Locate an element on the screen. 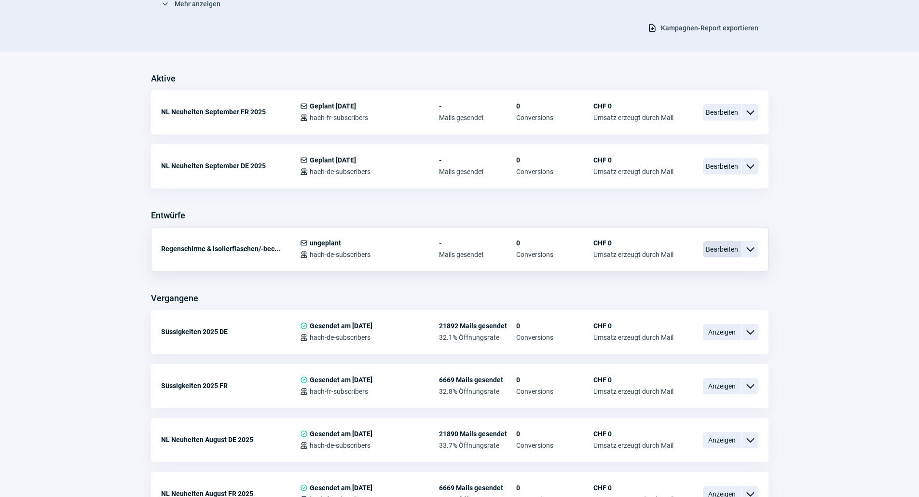 Image resolution: width=919 pixels, height=497 pixels. span: ungeplant is located at coordinates (325, 243).